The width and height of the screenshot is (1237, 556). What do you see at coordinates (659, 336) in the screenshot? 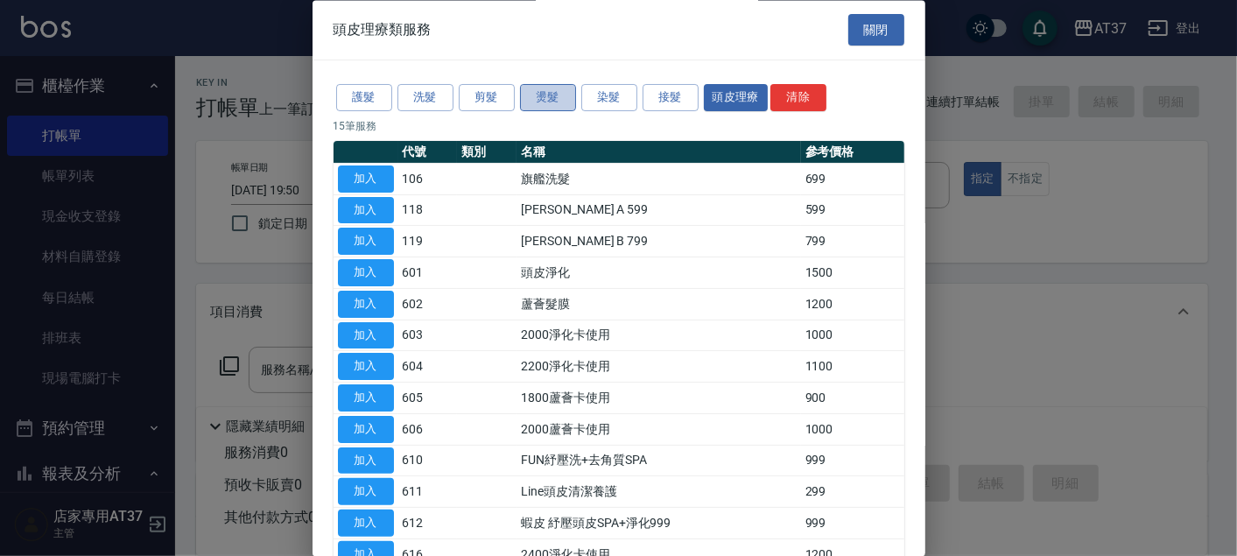
I see `td: 2000淨化卡使用` at bounding box center [659, 336].